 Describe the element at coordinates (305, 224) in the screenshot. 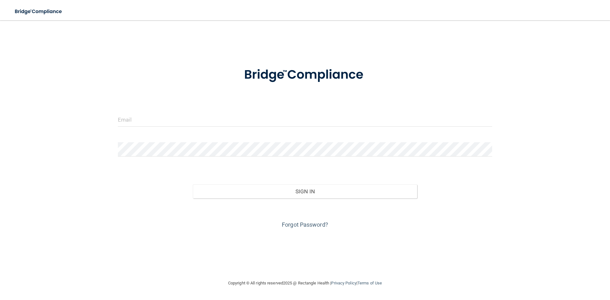

I see `a: Forgot Password?` at that location.